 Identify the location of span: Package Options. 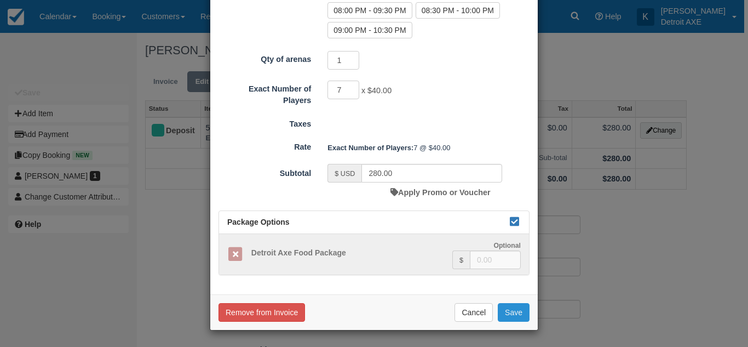
(259, 222).